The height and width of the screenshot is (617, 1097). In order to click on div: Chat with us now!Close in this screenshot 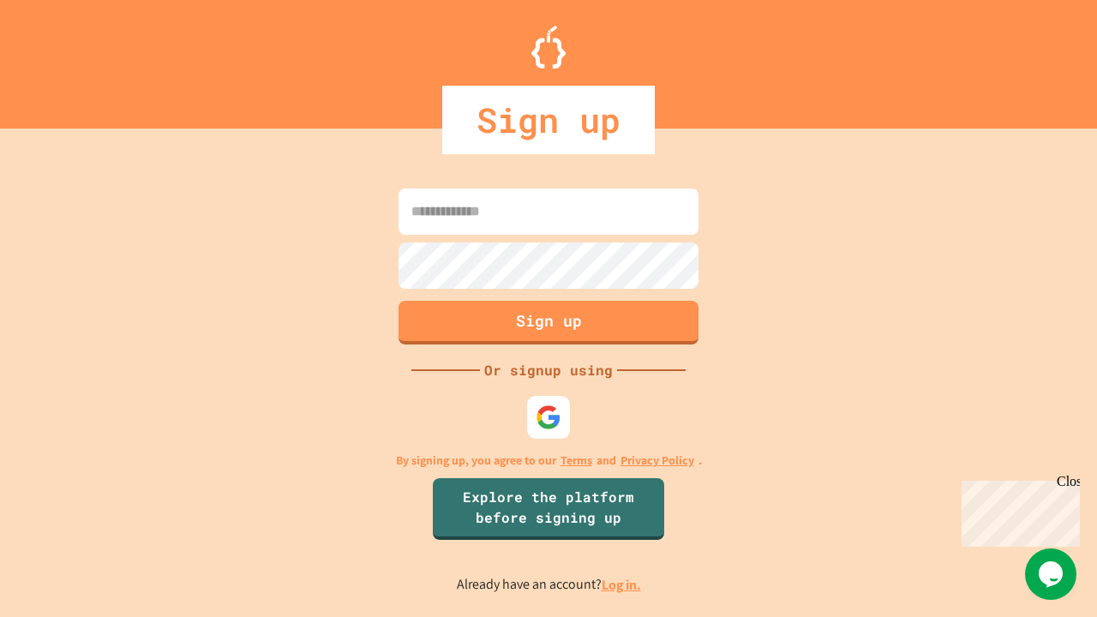, I will do `click(63, 57)`.